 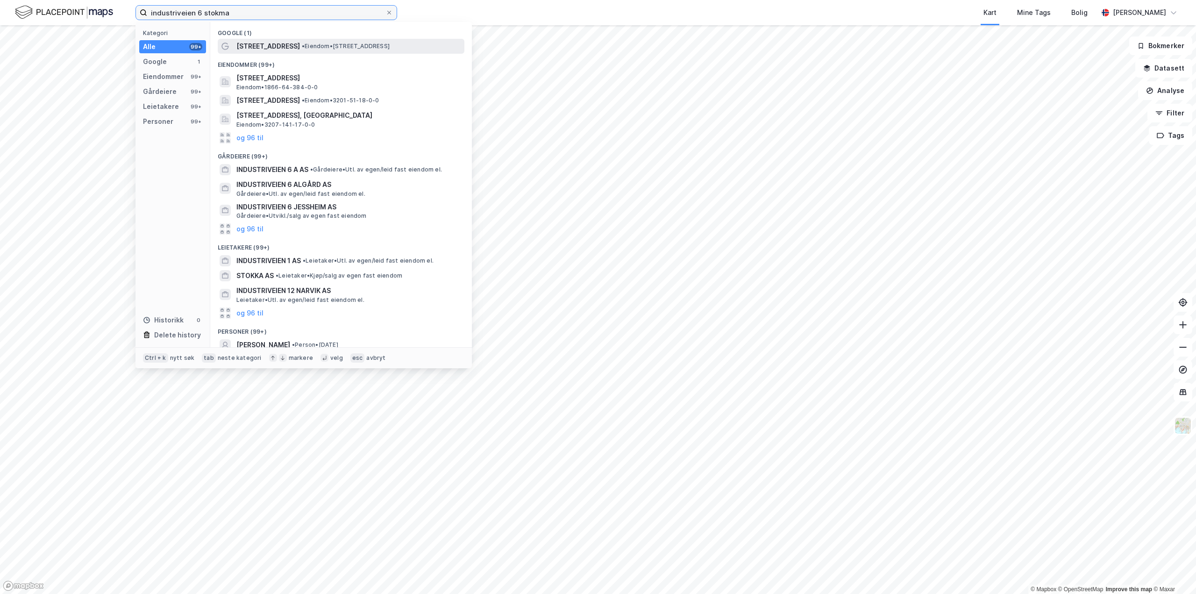 I want to click on div: Gårdeiere (99+), so click(x=341, y=154).